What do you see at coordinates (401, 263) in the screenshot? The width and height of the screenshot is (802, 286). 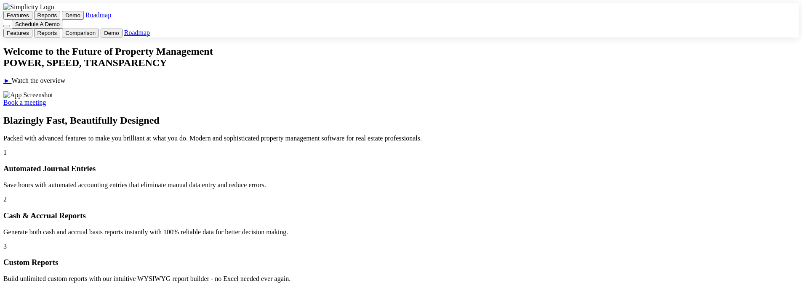 I see `h3: Custom Reports` at bounding box center [401, 263].